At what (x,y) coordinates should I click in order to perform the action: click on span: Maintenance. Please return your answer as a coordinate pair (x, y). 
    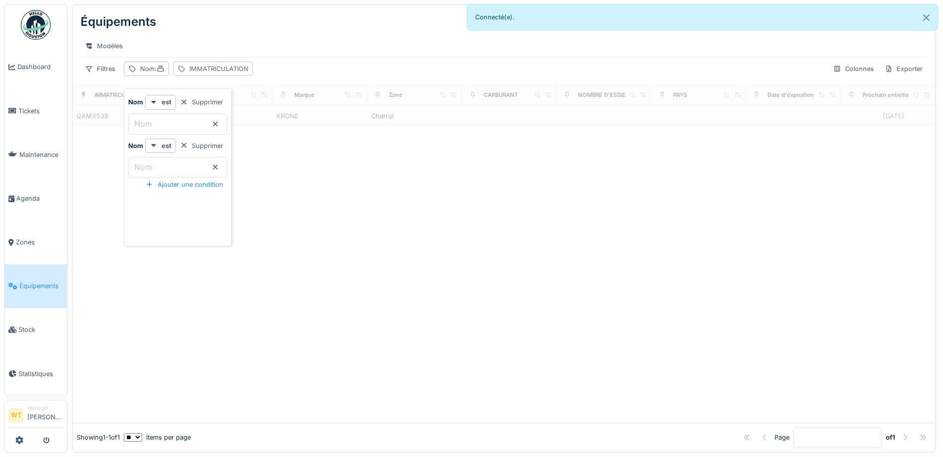
    Looking at the image, I should click on (41, 155).